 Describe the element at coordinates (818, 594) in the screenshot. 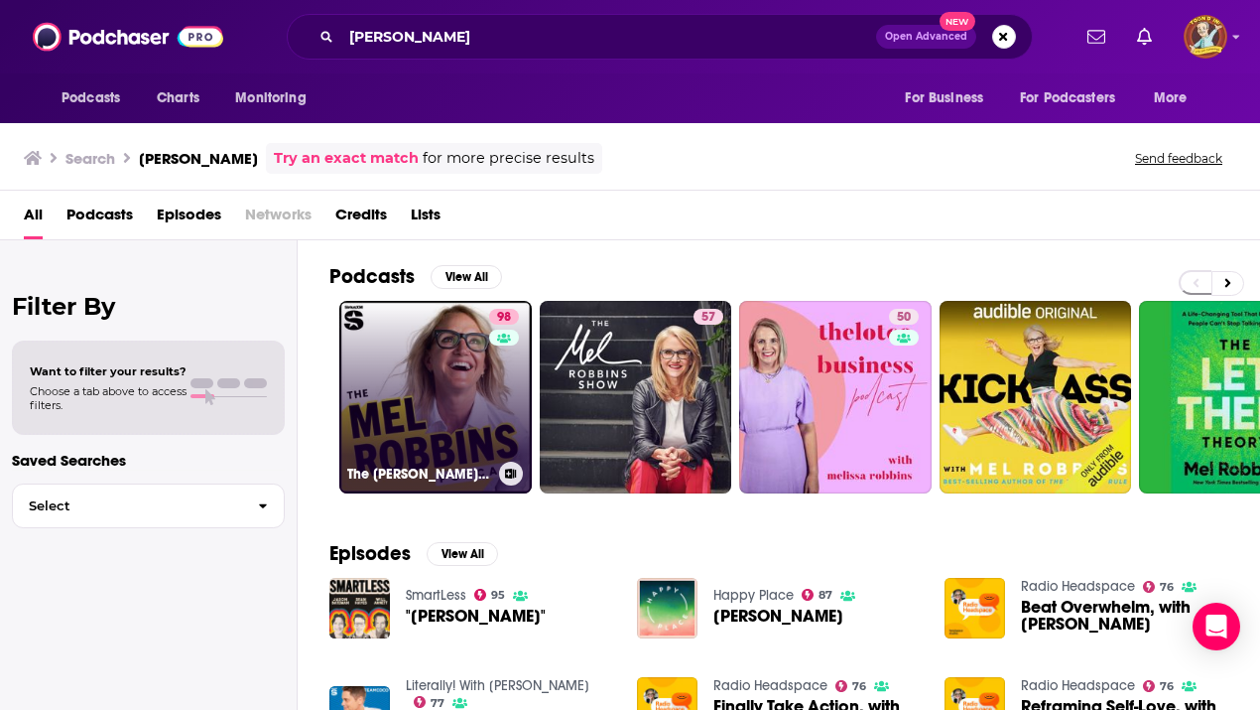

I see `a: 87` at that location.